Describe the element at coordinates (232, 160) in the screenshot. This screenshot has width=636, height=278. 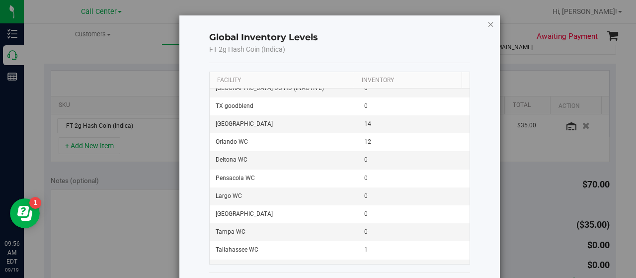
I see `span: Deltona WC` at that location.